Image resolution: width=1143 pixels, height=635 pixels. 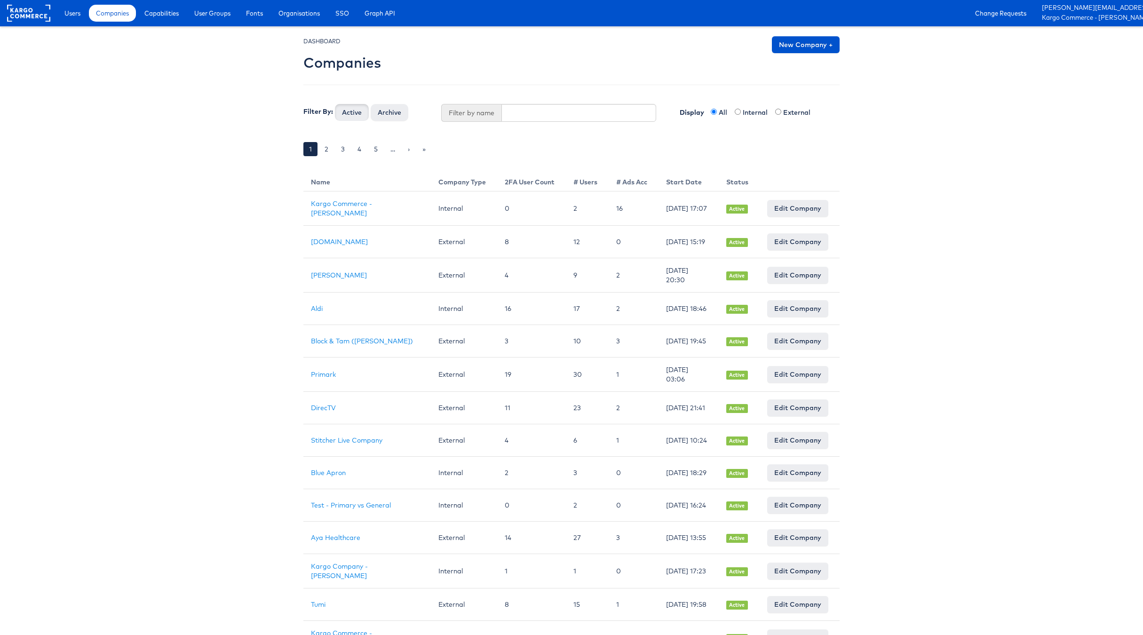 What do you see at coordinates (464, 181) in the screenshot?
I see `th: Company Type` at bounding box center [464, 181].